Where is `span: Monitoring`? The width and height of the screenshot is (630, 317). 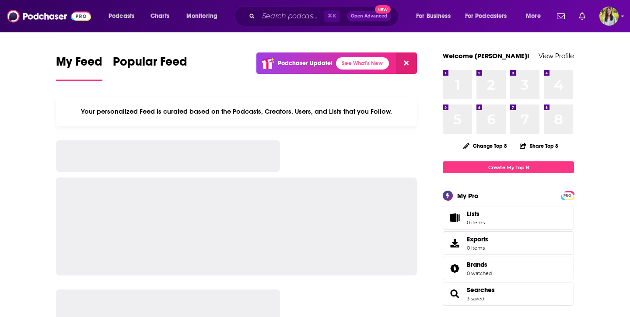
span: Monitoring is located at coordinates (202, 16).